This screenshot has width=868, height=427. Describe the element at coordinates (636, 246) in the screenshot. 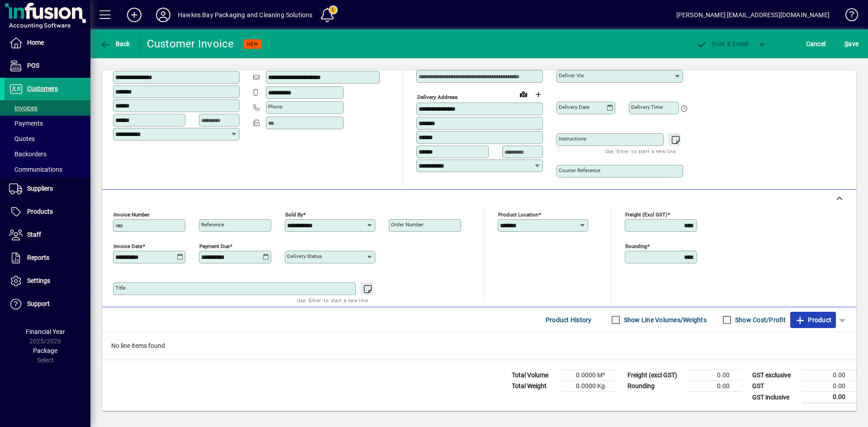

I see `mat-label: Rounding` at that location.